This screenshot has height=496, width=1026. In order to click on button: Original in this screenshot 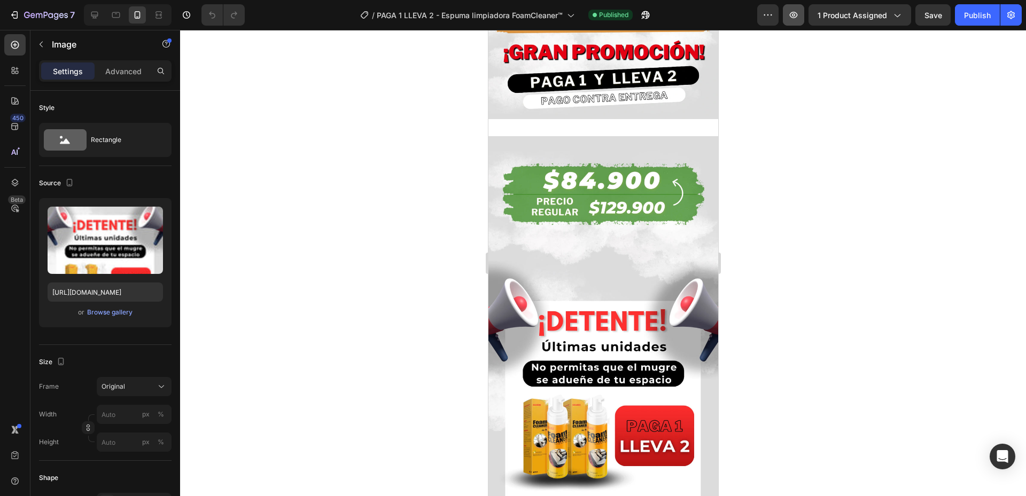, I will do `click(134, 387)`.